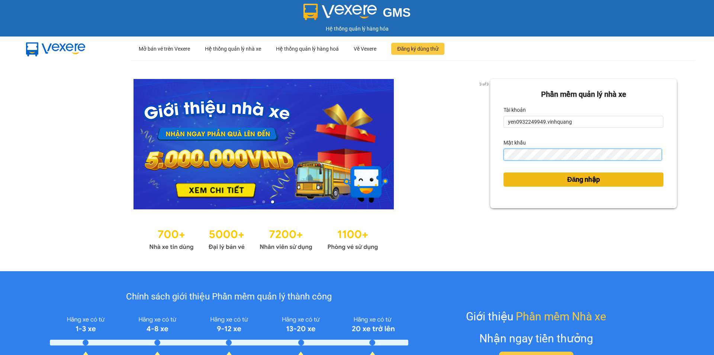  What do you see at coordinates (273, 202) in the screenshot?
I see `li: slide item 3` at bounding box center [273, 202].